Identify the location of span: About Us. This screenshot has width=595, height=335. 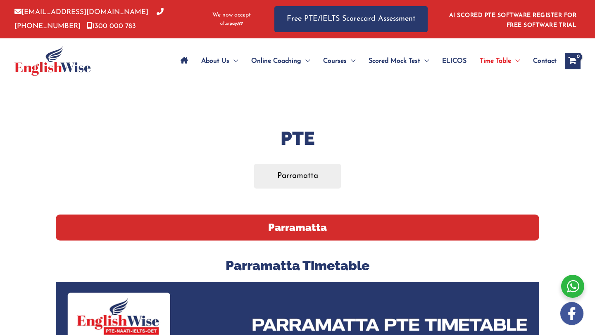
(215, 61).